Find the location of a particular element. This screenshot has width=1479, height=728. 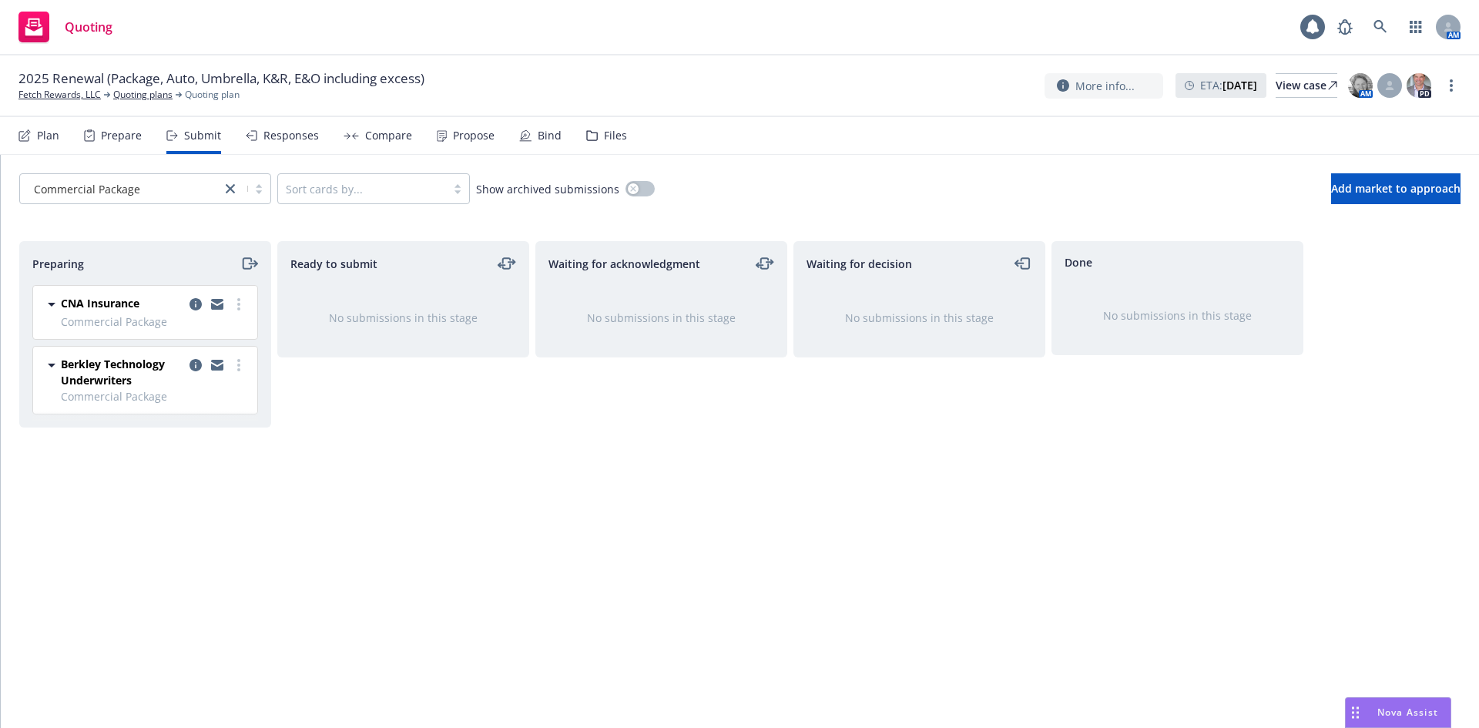

span: Done is located at coordinates (1079, 262).